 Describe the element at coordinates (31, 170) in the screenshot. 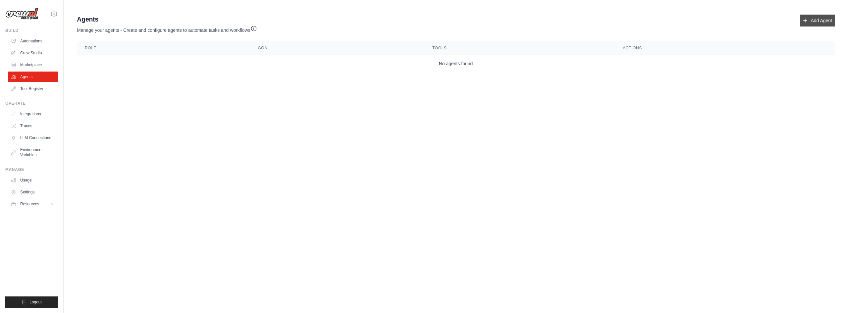

I see `div: Manage` at that location.